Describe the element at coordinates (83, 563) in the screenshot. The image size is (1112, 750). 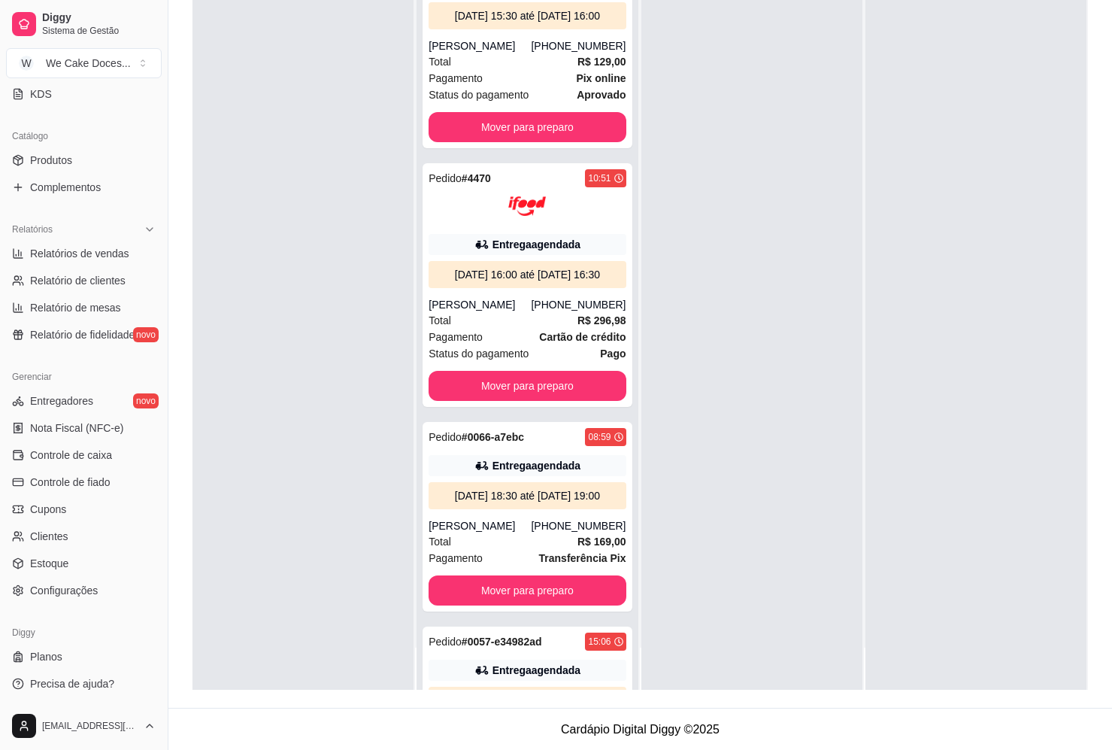
I see `a: Estoque` at that location.